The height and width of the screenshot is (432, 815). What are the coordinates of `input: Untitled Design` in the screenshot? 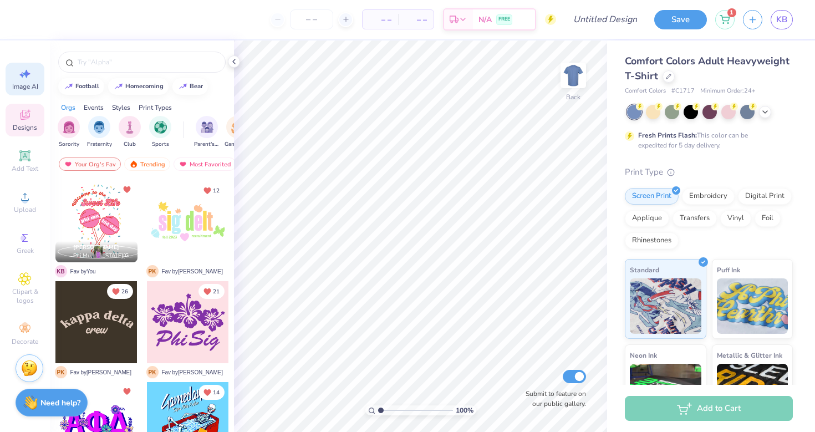 It's located at (605, 19).